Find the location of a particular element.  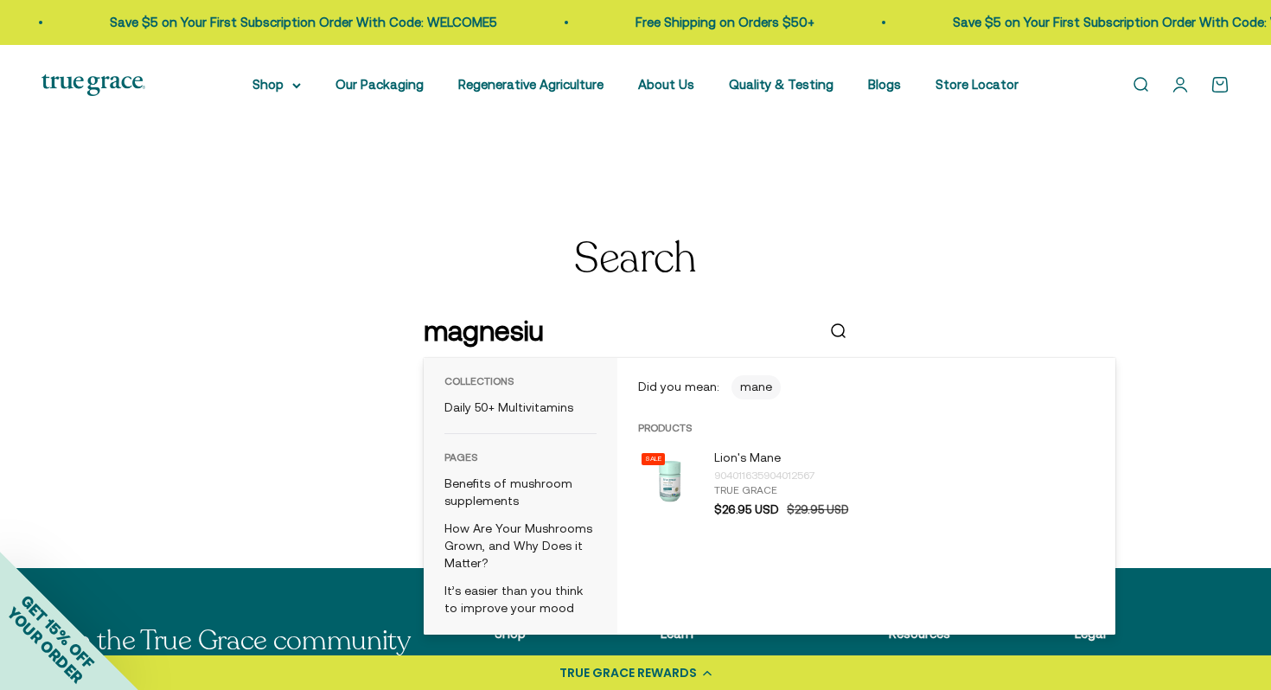

a: How Are Your Mushrooms Grown, and Why Does it Matter? is located at coordinates (521, 547).